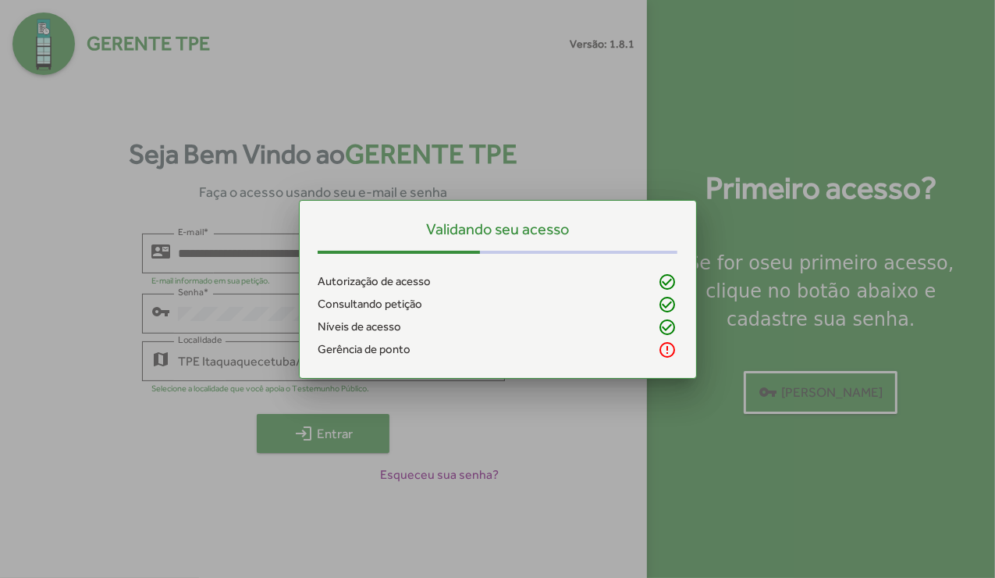 This screenshot has width=995, height=578. Describe the element at coordinates (498, 229) in the screenshot. I see `h5: Validando seu acesso` at that location.